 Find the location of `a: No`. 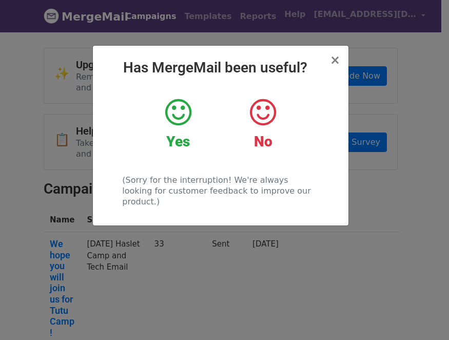

a: No is located at coordinates (263, 124).